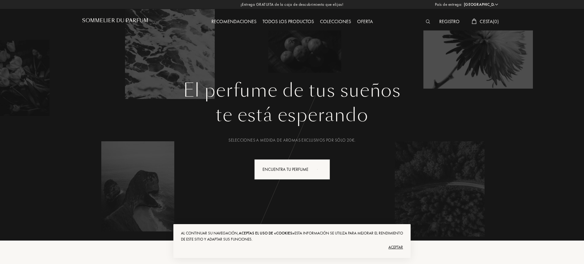 The image size is (584, 264). Describe the element at coordinates (428, 22) in the screenshot. I see `img: search_icn_white.svg` at that location.